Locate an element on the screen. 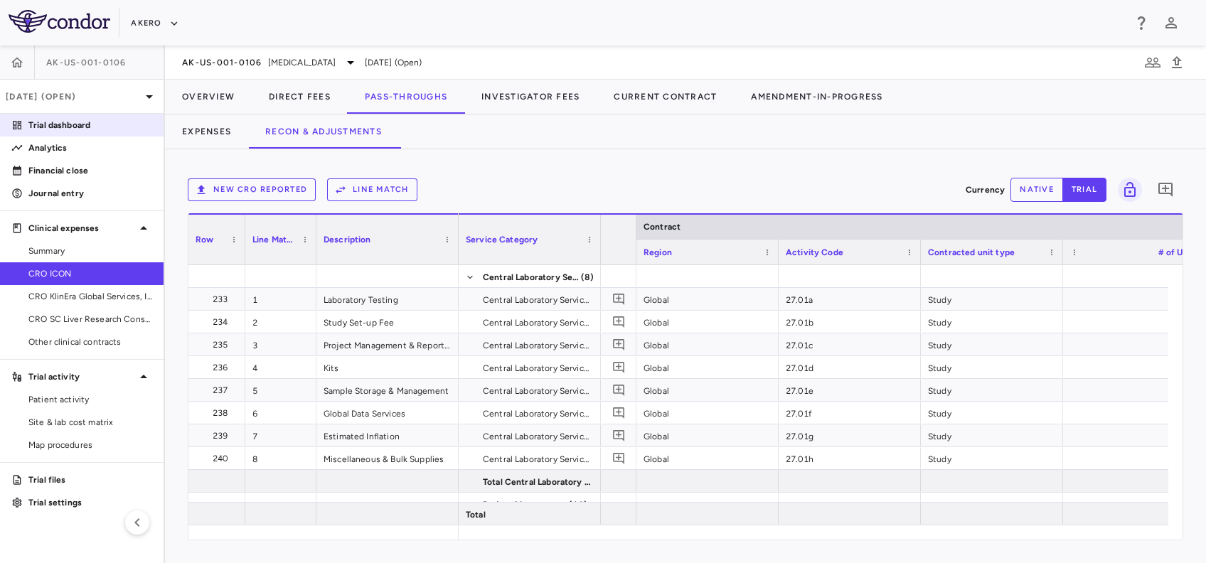 This screenshot has height=563, width=1206. div: Study Set-up Fee is located at coordinates (388, 321).